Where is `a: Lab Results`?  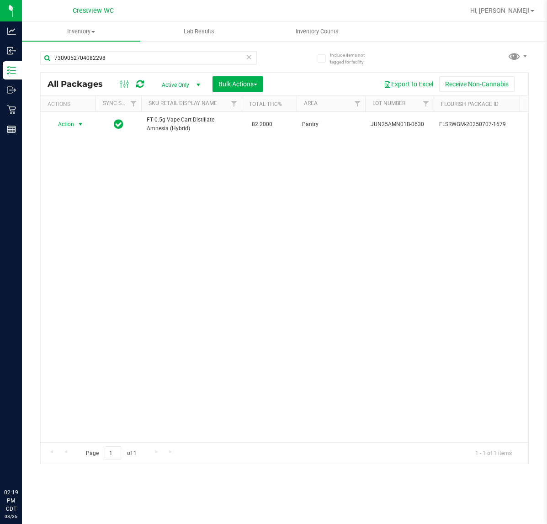 a: Lab Results is located at coordinates (199, 32).